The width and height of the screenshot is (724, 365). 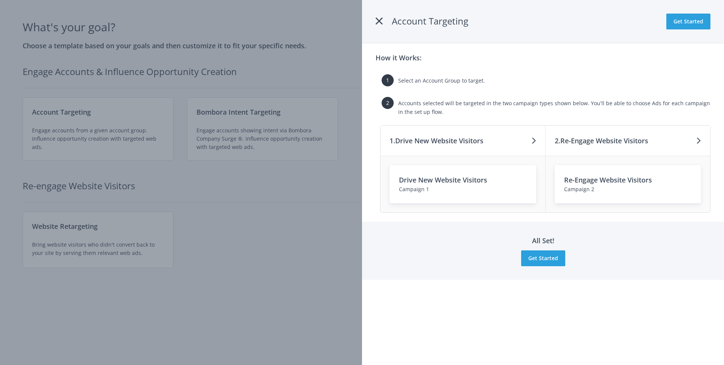 What do you see at coordinates (436, 141) in the screenshot?
I see `h3: 1. Drive New Website Visitors` at bounding box center [436, 141].